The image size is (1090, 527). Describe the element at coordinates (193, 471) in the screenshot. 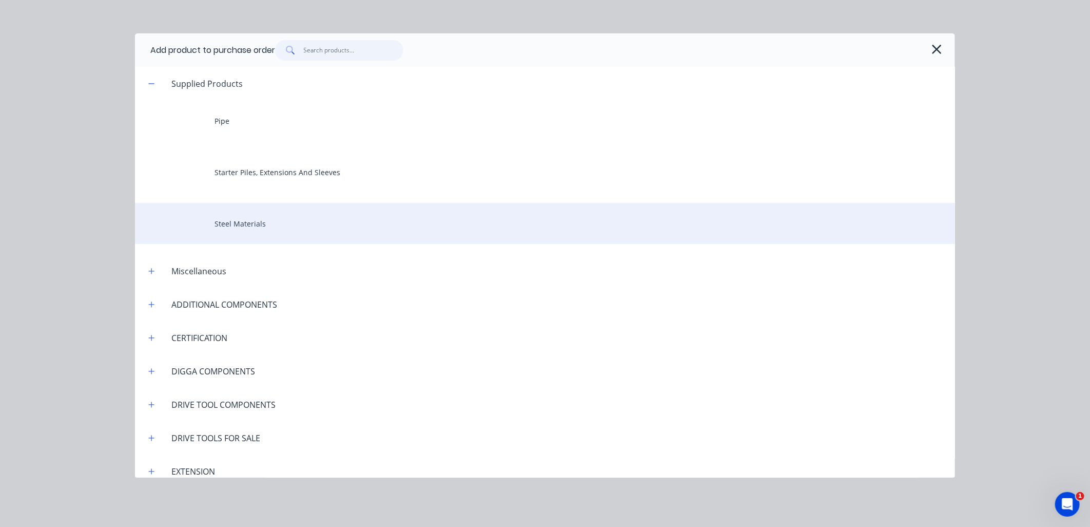

I see `div: EXTENSION` at that location.